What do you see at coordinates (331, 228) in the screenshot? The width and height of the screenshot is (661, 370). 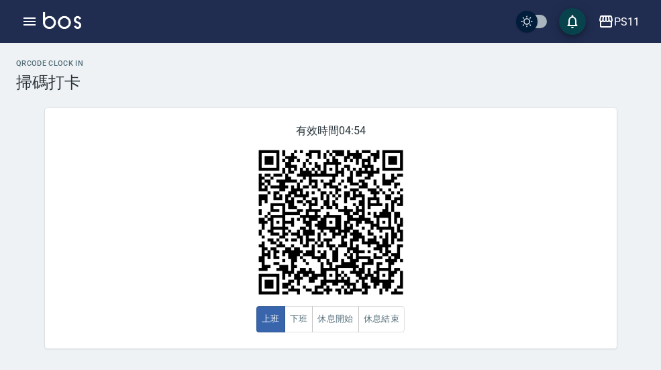 I see `div: 有效時間 04:54` at bounding box center [331, 228].